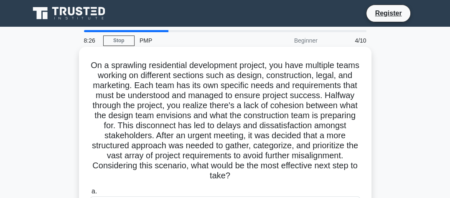 The image size is (450, 198). Describe the element at coordinates (347, 41) in the screenshot. I see `div: 4/10` at that location.